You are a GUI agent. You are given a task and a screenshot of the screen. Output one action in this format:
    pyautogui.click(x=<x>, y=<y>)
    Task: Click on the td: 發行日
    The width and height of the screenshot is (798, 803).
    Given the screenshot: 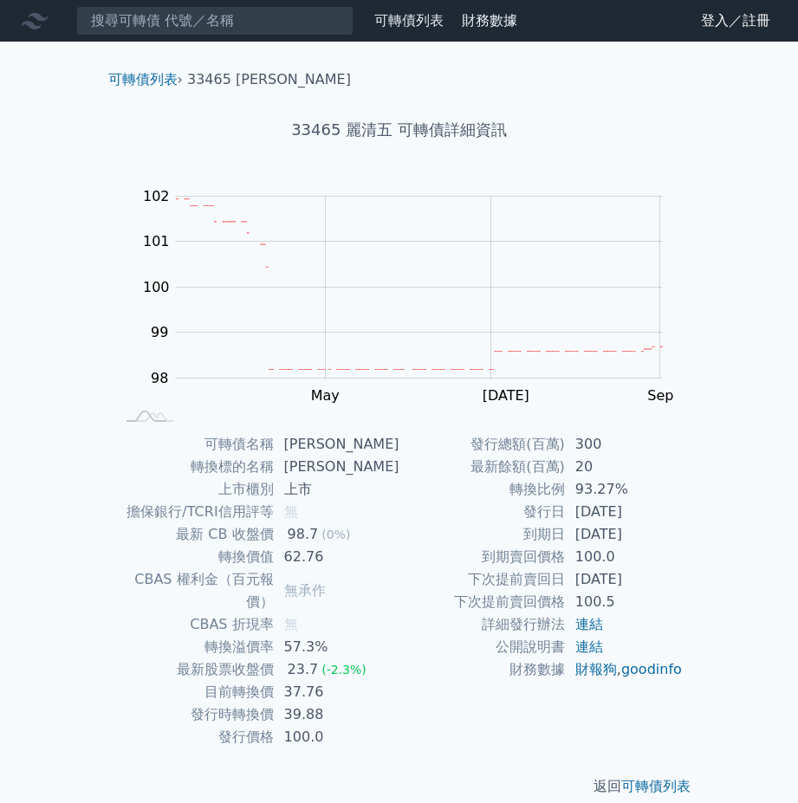 What is the action you would take?
    pyautogui.click(x=482, y=512)
    